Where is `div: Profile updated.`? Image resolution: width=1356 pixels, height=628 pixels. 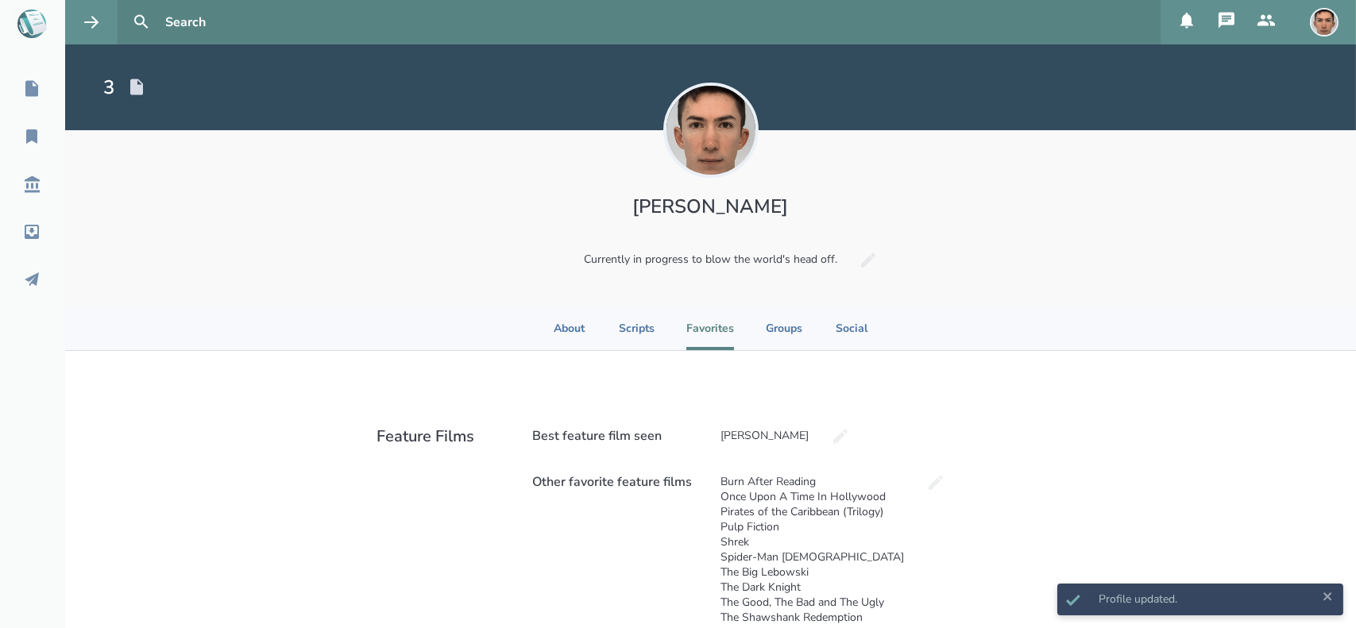 div: Profile updated. is located at coordinates (1201, 600).